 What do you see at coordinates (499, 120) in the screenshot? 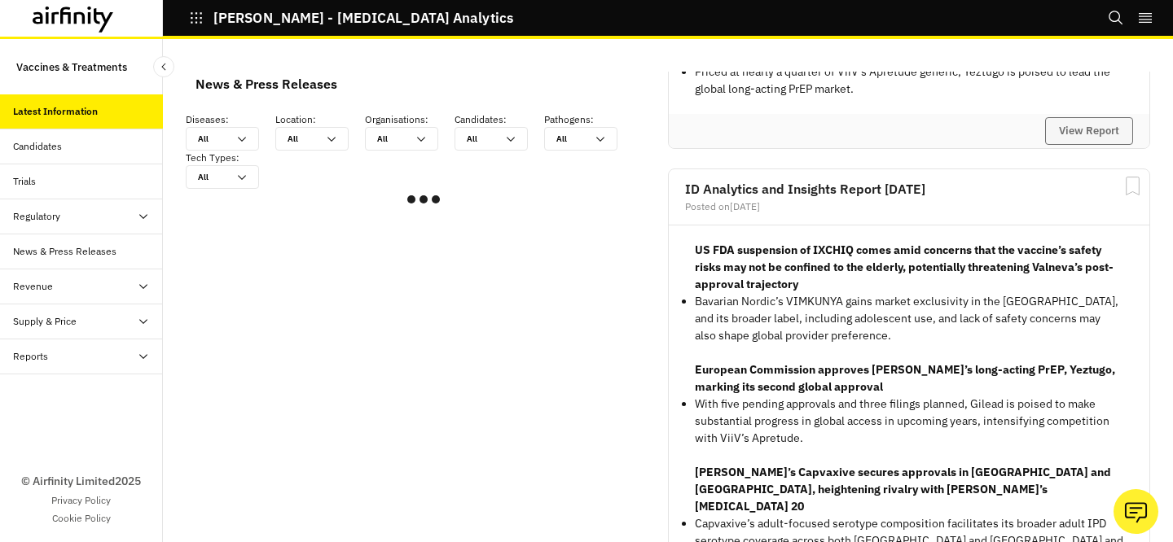
I see `p: Candidates :` at bounding box center [499, 120].